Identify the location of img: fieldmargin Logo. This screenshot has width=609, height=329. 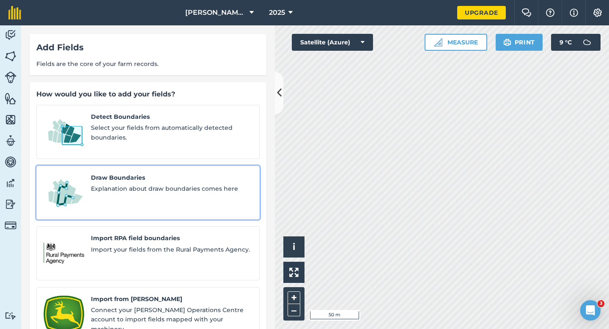
(15, 13).